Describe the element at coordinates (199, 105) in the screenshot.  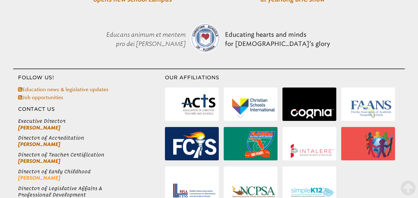
I see `img: Association of Christian Teachers & Schools` at that location.